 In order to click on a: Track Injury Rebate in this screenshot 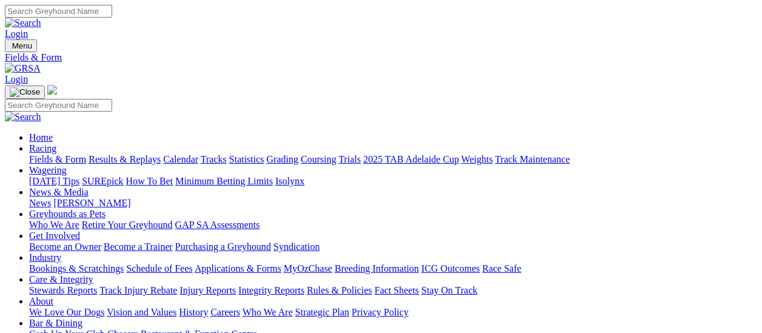, I will do `click(138, 290)`.